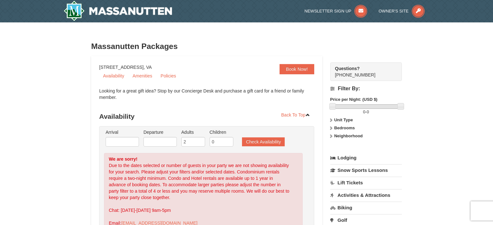  What do you see at coordinates (118, 11) in the screenshot?
I see `img: Massanutten Resort Logo` at bounding box center [118, 11].